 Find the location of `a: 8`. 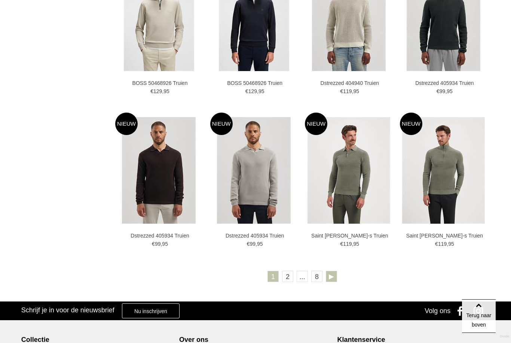

a: 8 is located at coordinates (317, 276).